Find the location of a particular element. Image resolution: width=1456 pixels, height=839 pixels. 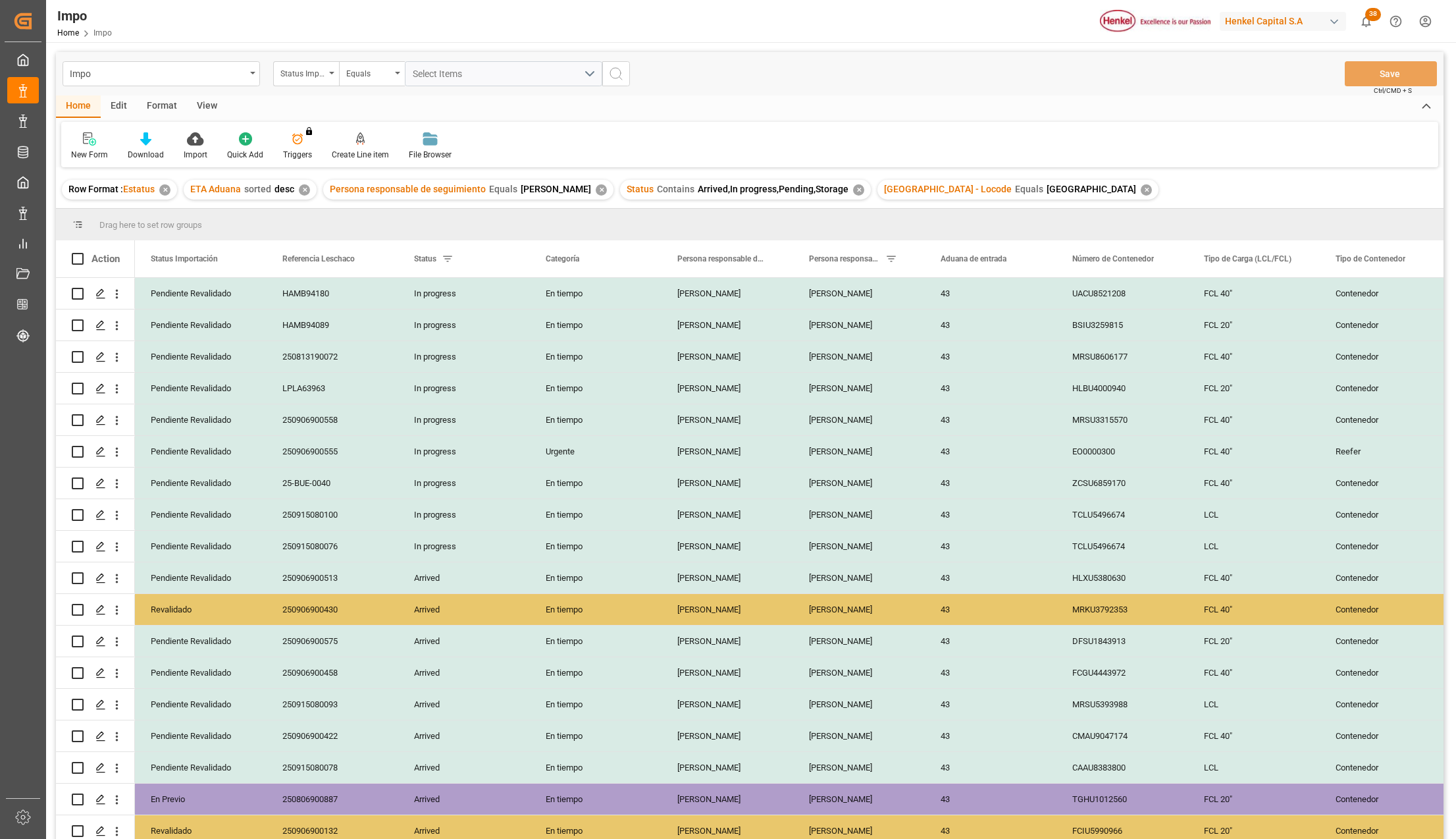

div: 250813190072 is located at coordinates (332, 357).